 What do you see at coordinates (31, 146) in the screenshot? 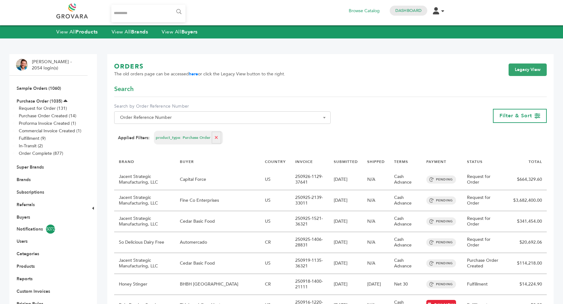
I see `a: In-Transit (2)` at bounding box center [31, 146].